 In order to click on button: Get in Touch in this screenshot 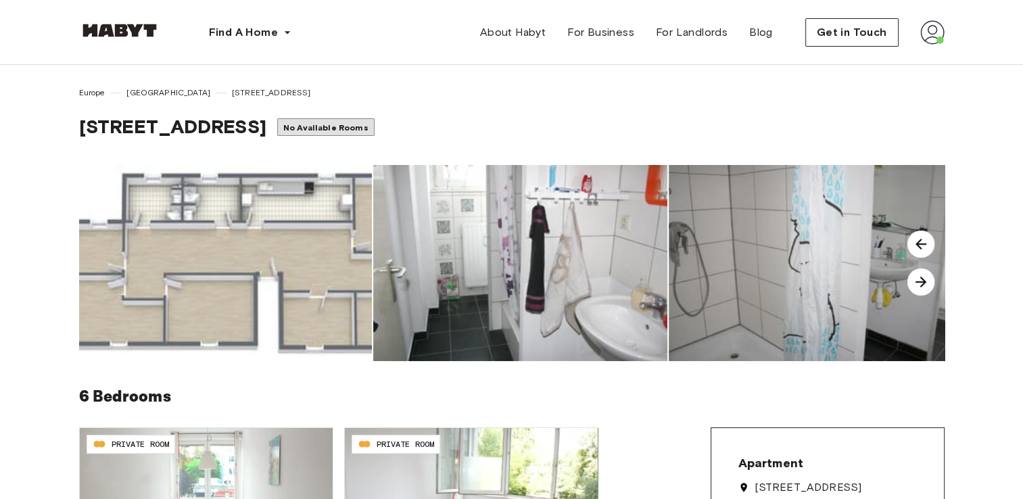, I will do `click(852, 32)`.